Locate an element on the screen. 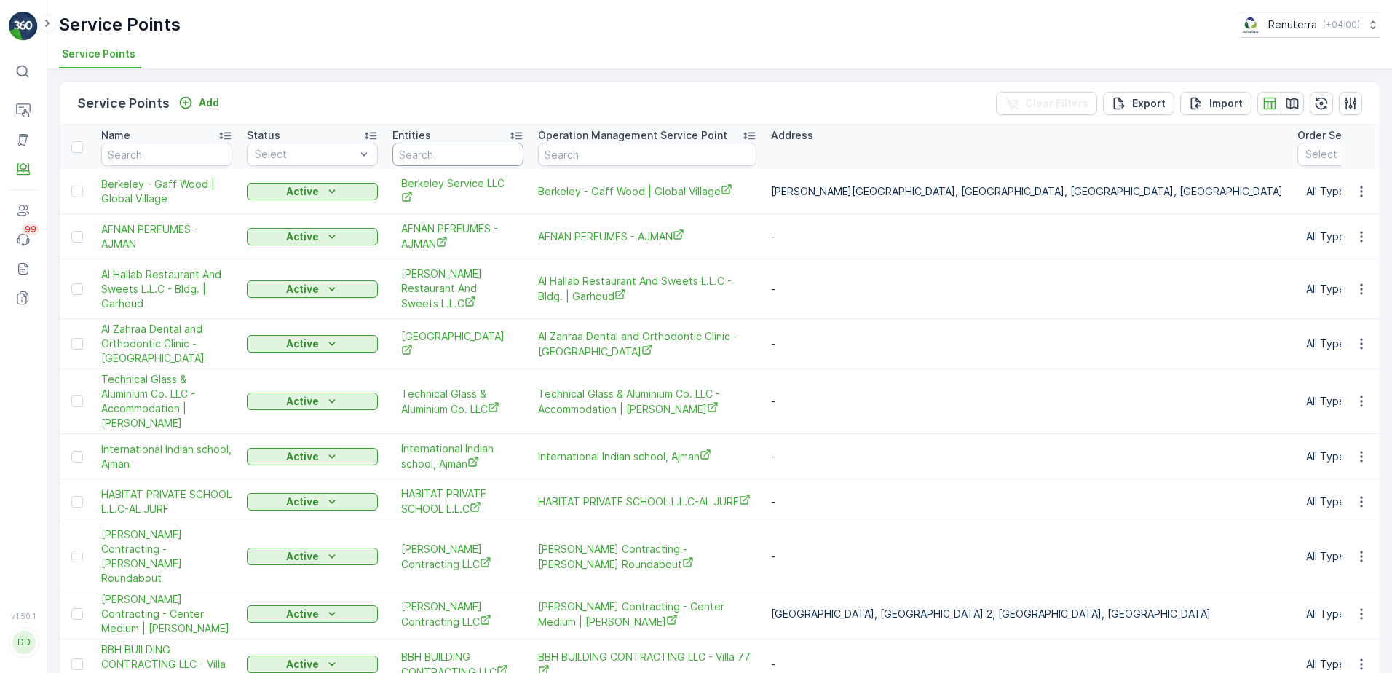 This screenshot has height=673, width=1392. button: DD is located at coordinates (23, 642).